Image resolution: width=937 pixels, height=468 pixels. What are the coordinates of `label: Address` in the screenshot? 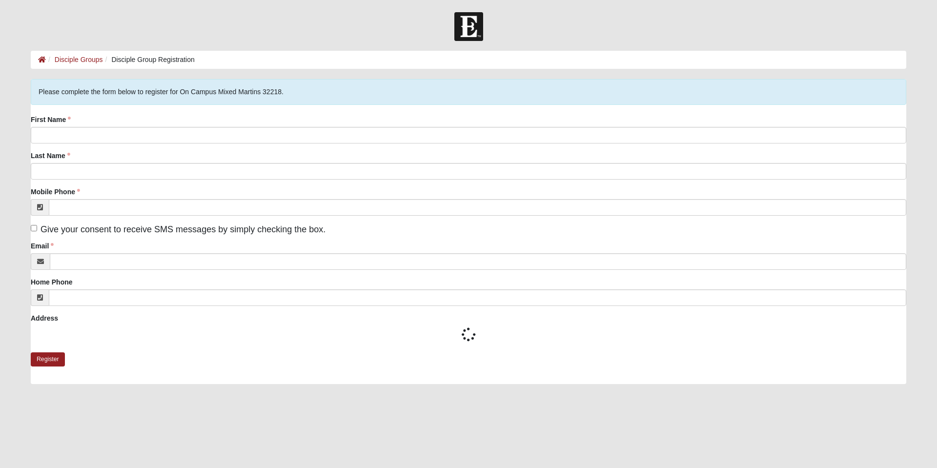 It's located at (44, 318).